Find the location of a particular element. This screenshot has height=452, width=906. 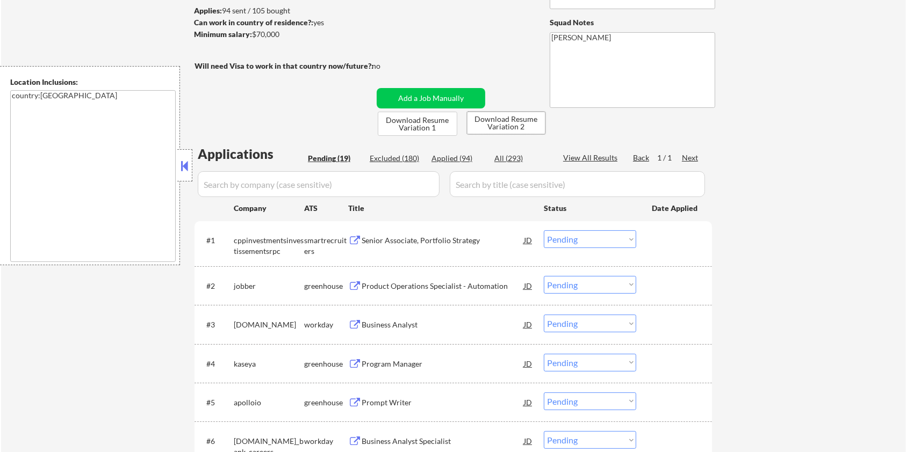

div: 94 sent / 105 bought is located at coordinates (283, 11).